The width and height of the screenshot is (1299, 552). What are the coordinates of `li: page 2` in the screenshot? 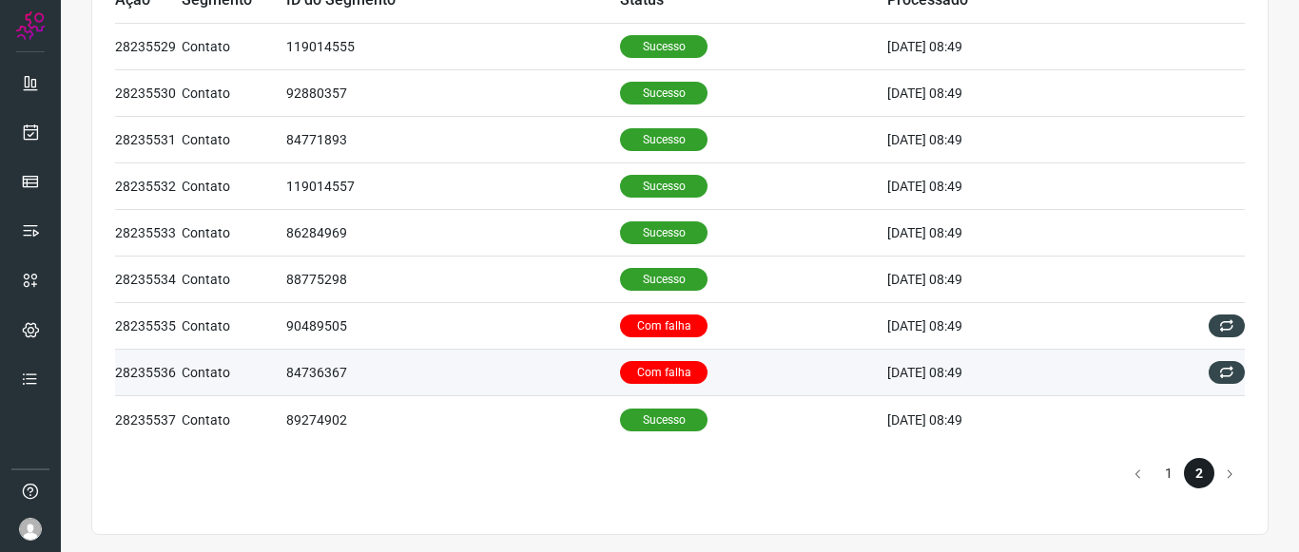 It's located at (1199, 473).